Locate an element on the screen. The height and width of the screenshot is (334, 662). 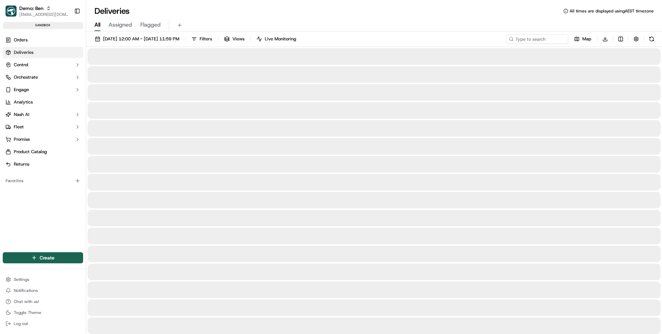
span: Map is located at coordinates (587, 39).